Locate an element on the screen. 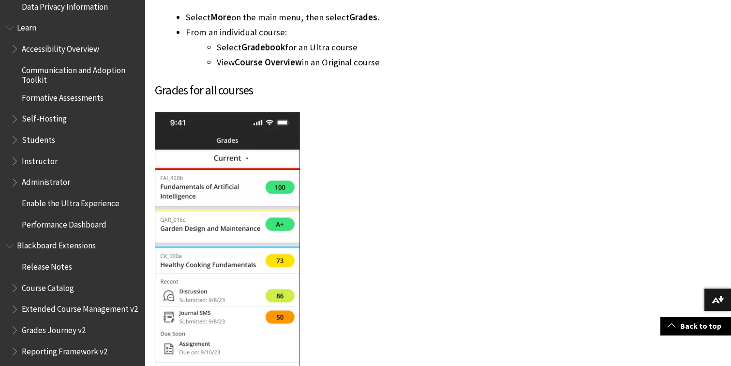 The width and height of the screenshot is (731, 366). span: Gradebook is located at coordinates (263, 47).